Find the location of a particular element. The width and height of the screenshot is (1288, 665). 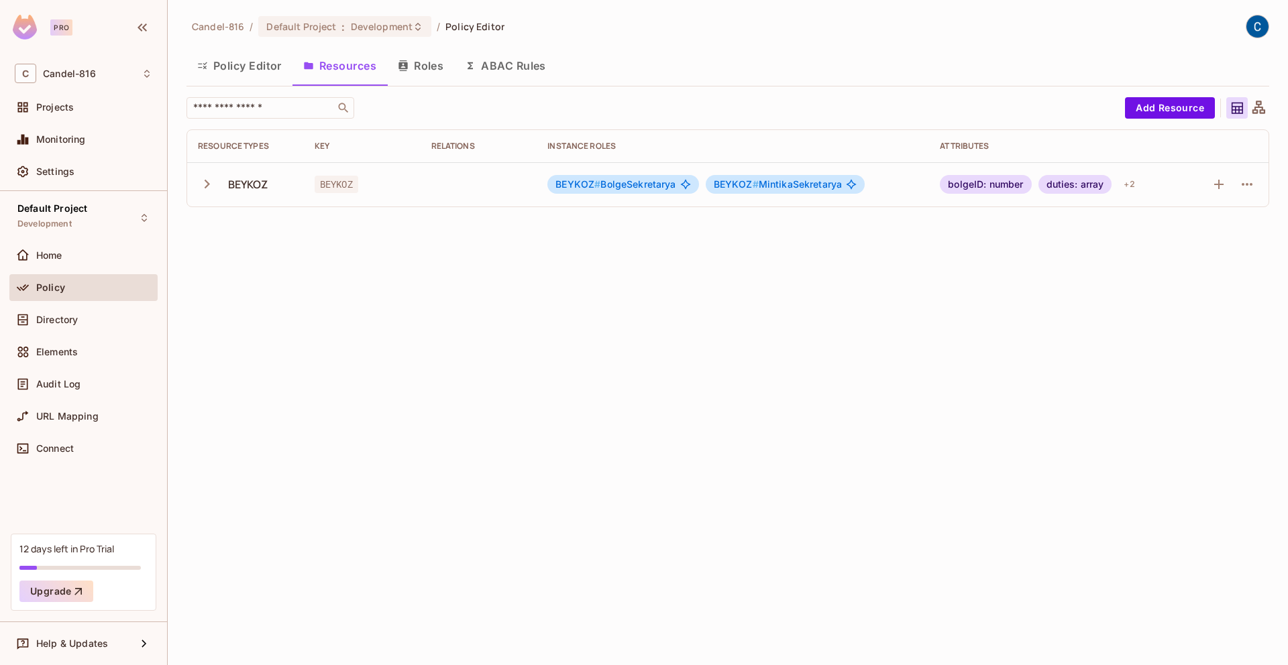

span: Audit Log is located at coordinates (58, 384).